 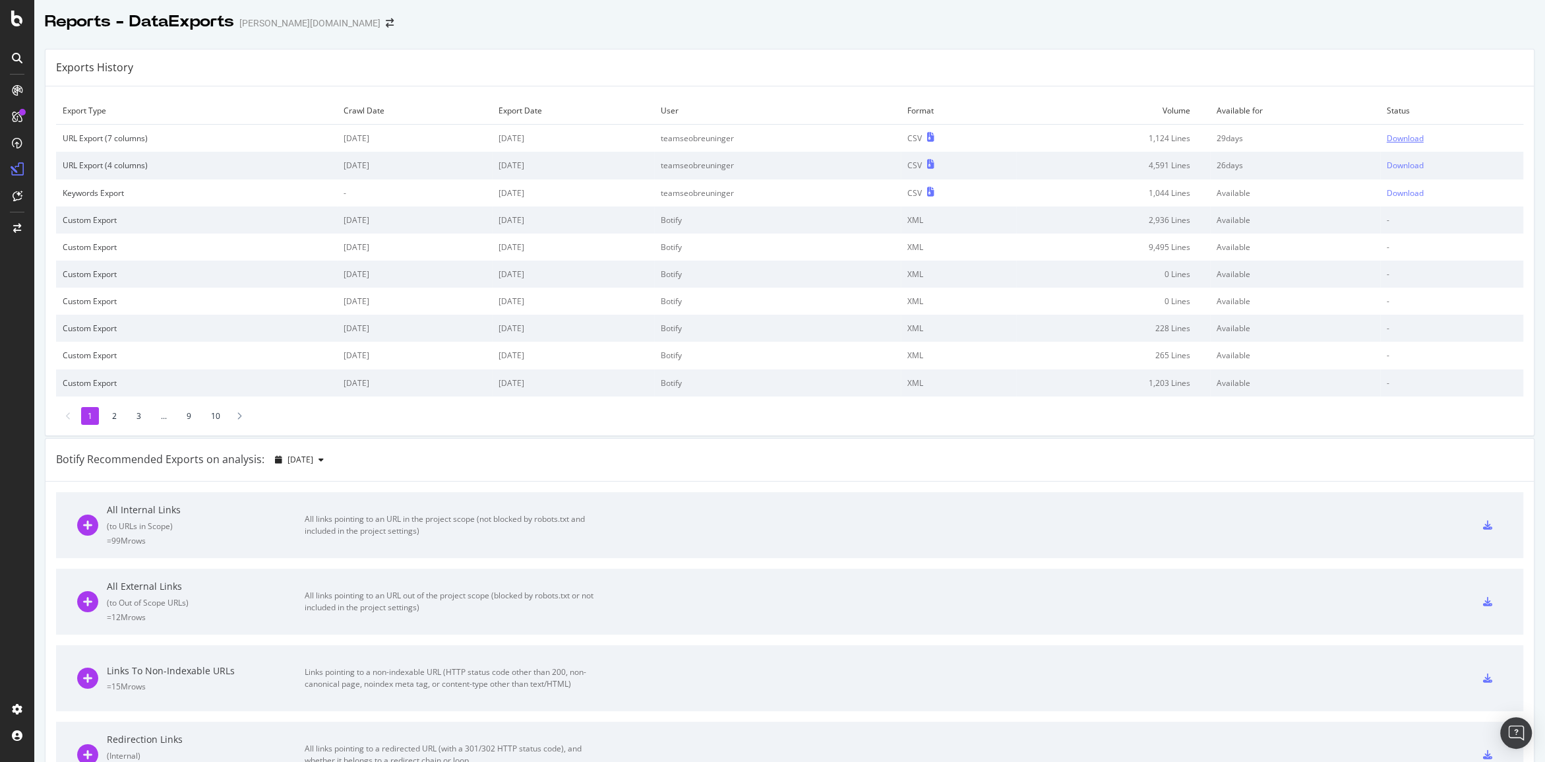 I want to click on td: Export Type, so click(x=197, y=111).